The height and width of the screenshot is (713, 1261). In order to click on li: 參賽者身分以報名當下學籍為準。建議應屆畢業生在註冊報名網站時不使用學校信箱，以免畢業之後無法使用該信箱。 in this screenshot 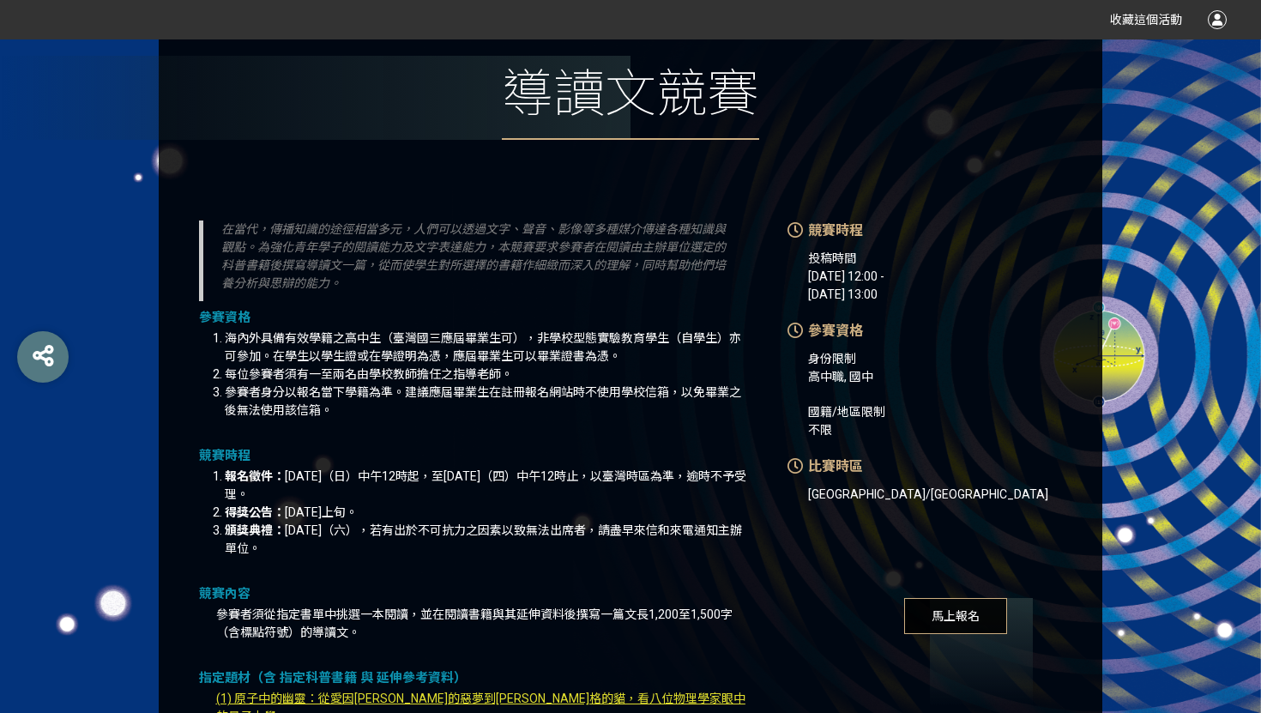, I will do `click(486, 402)`.